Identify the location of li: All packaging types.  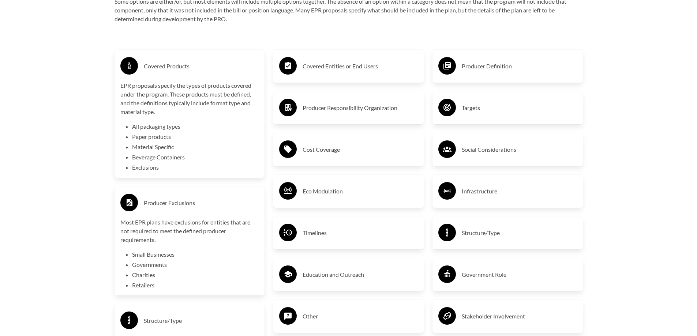
(195, 127).